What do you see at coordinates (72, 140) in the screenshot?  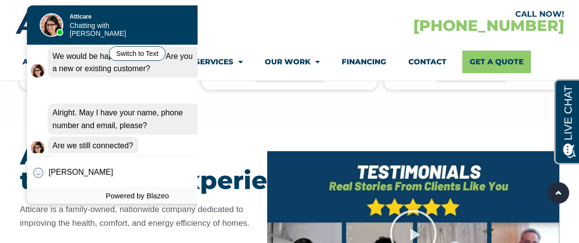 I see `div: Are we still connected?` at bounding box center [72, 140].